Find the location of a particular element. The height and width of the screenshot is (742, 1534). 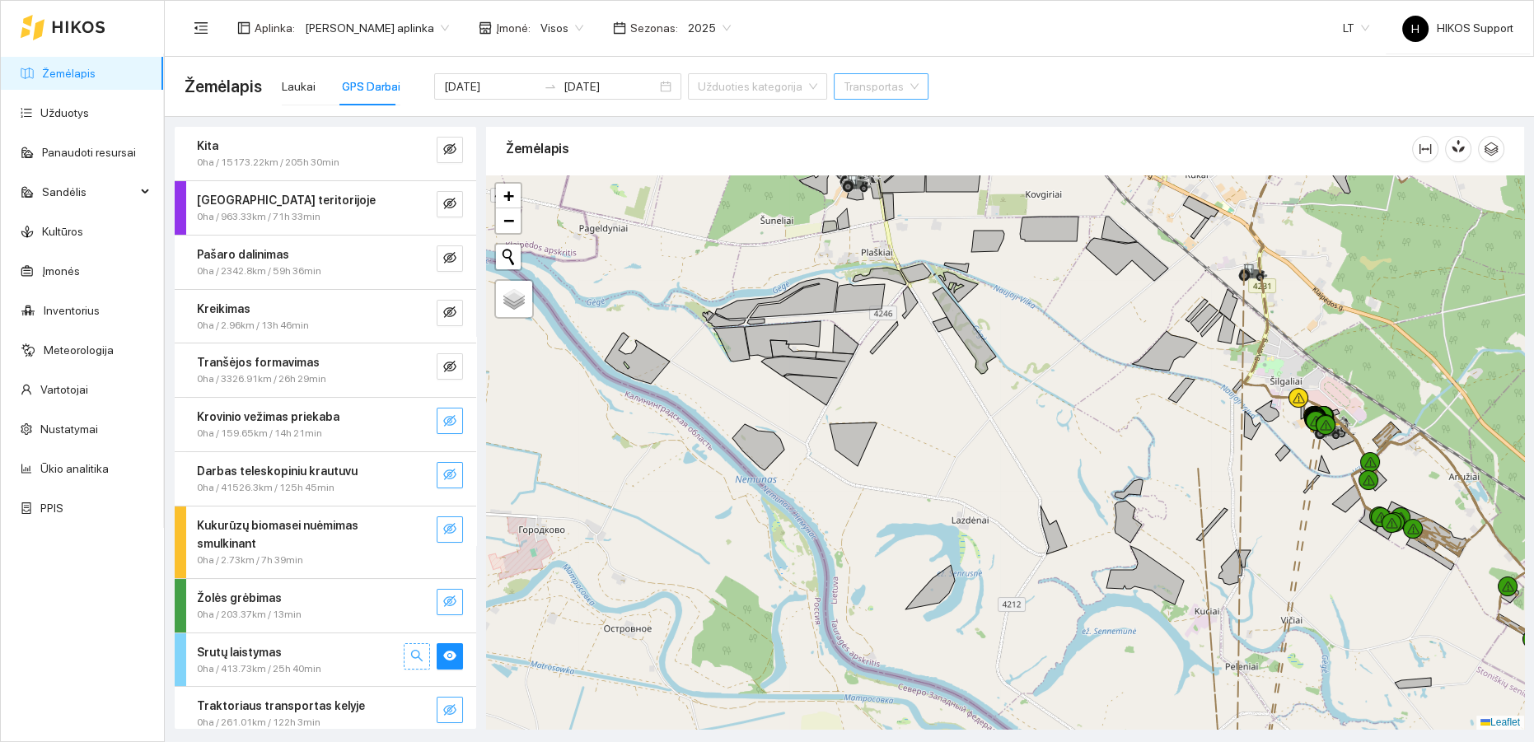

strong: Darbas teleskopiniu krautuvu is located at coordinates (277, 471).